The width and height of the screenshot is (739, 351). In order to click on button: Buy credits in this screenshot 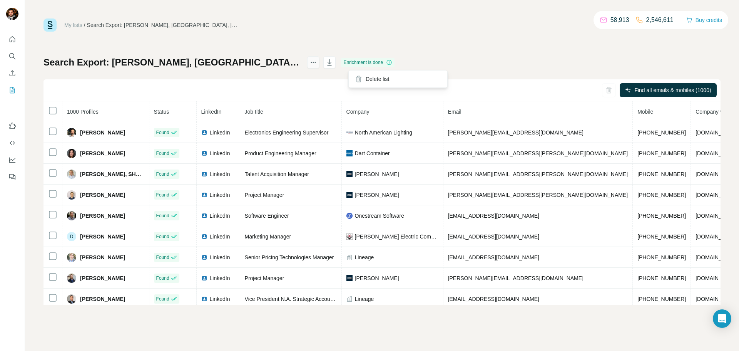, I will do `click(704, 20)`.